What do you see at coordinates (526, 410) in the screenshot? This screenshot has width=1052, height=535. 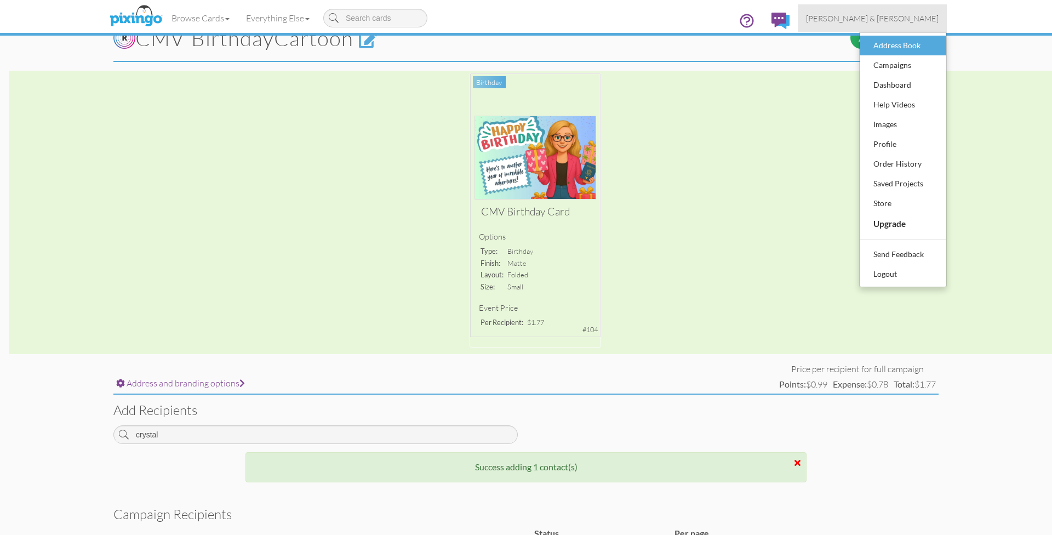 I see `h3: Add recipients` at bounding box center [526, 410].